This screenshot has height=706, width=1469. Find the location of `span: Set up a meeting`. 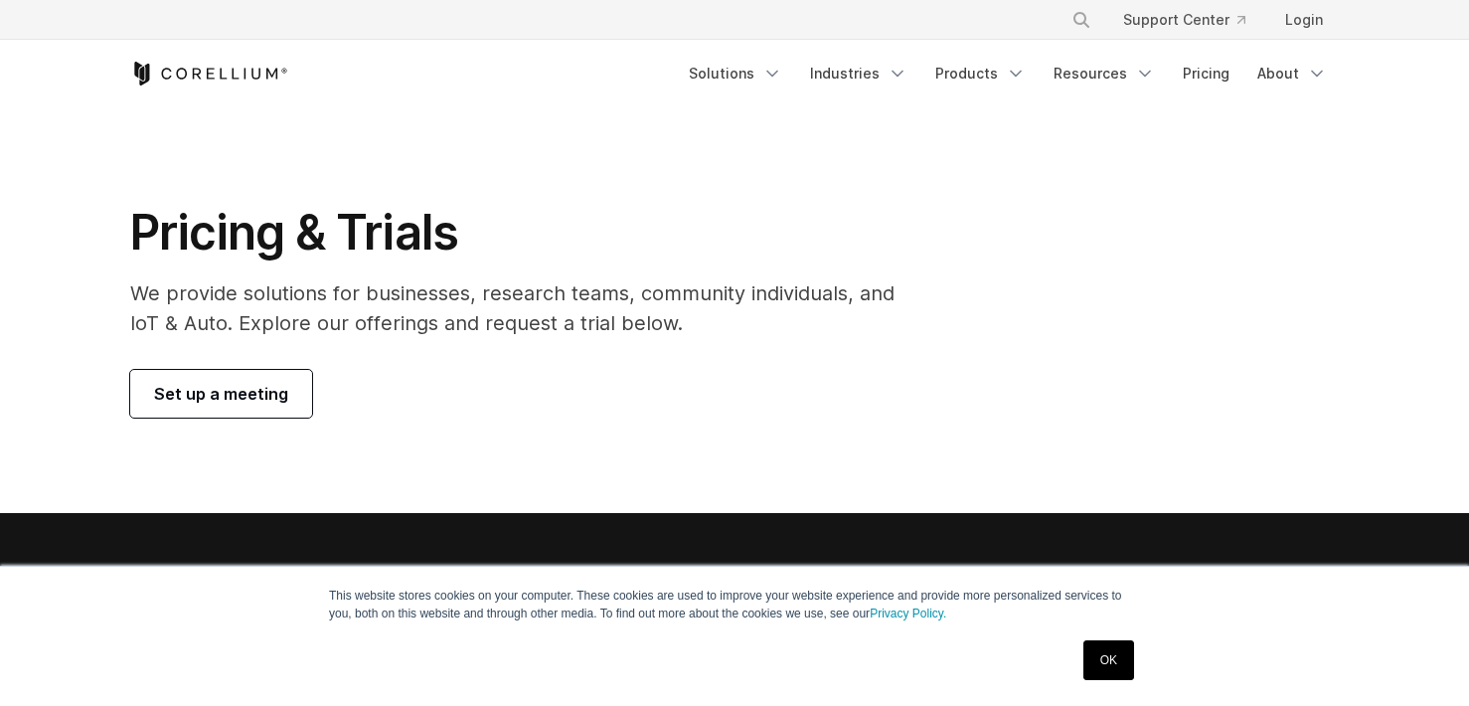

span: Set up a meeting is located at coordinates (221, 394).